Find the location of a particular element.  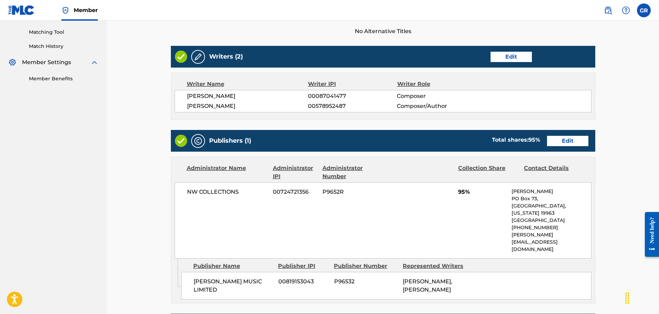

span: Composer/Author is located at coordinates (437, 106).